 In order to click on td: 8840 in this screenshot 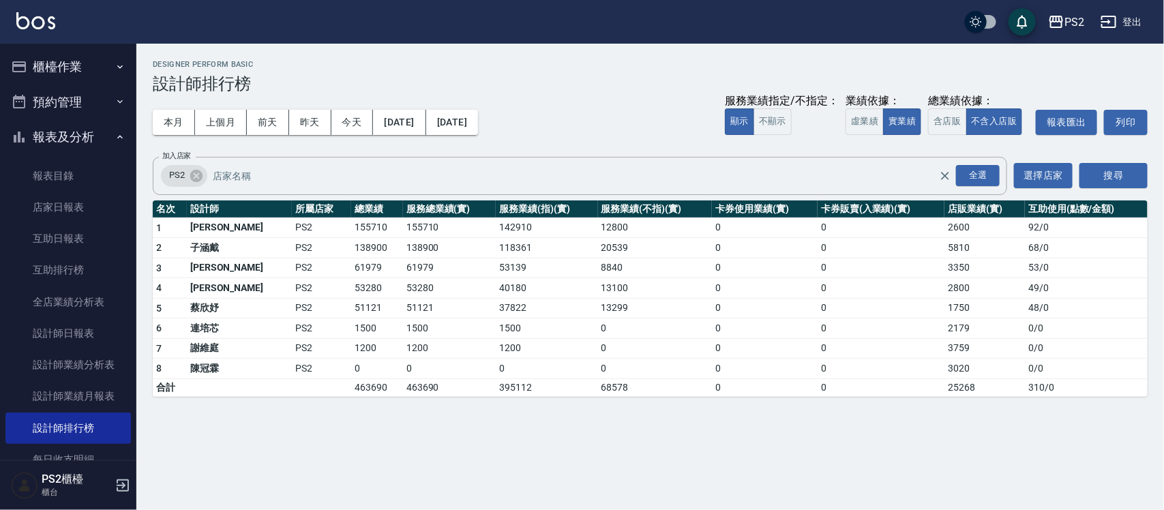, I will do `click(655, 268)`.